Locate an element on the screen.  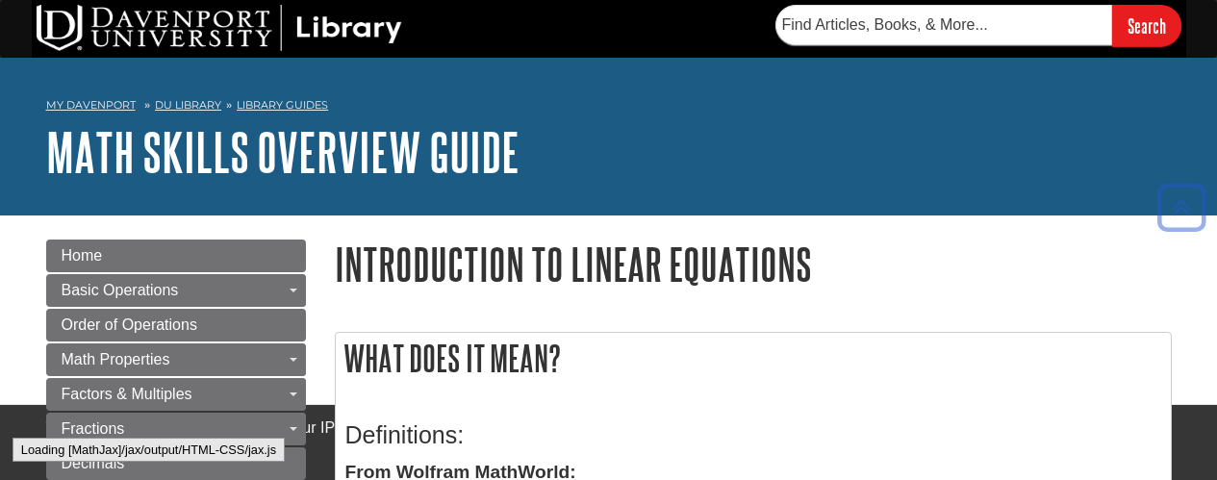
a: Home is located at coordinates (176, 256).